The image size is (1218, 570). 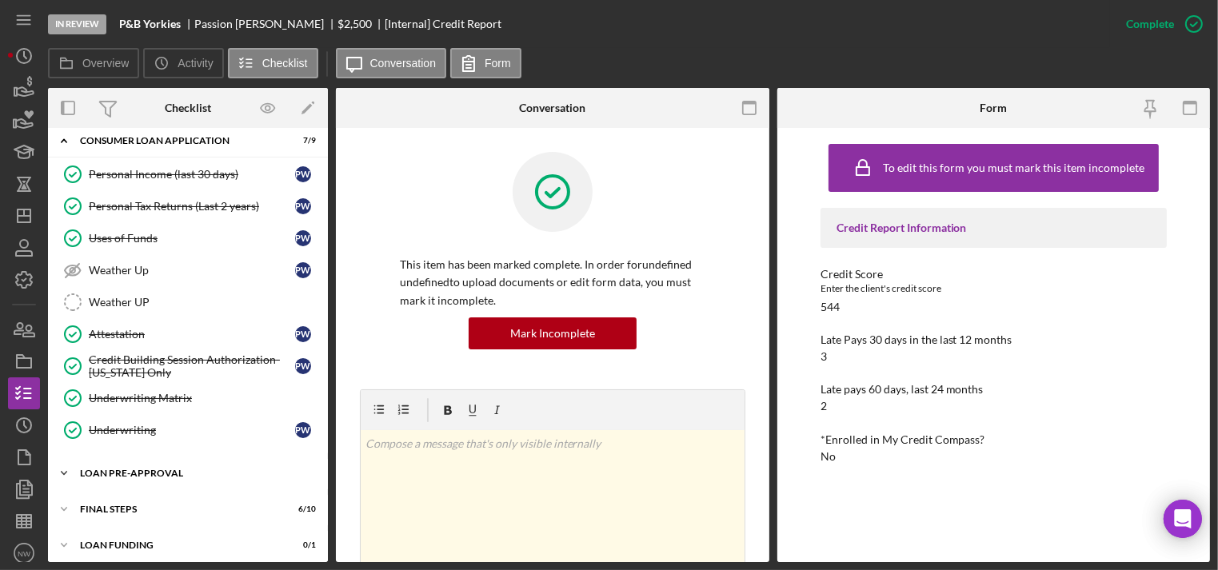 What do you see at coordinates (188, 108) in the screenshot?
I see `div: Checklist` at bounding box center [188, 108].